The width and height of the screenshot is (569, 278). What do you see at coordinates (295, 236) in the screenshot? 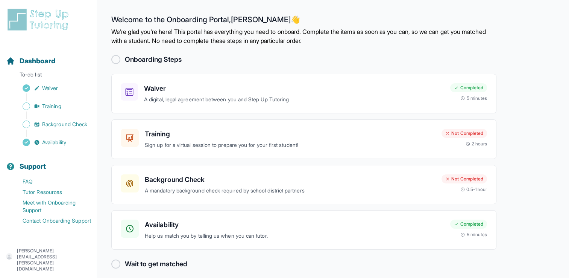
I see `p: Help us match you by telling us when you can tutor.` at bounding box center [295, 236].